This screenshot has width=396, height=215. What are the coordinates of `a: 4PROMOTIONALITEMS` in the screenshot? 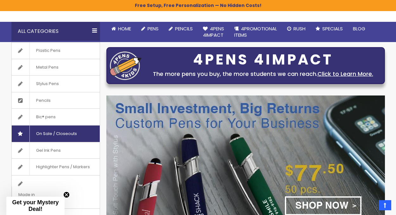 It's located at (255, 32).